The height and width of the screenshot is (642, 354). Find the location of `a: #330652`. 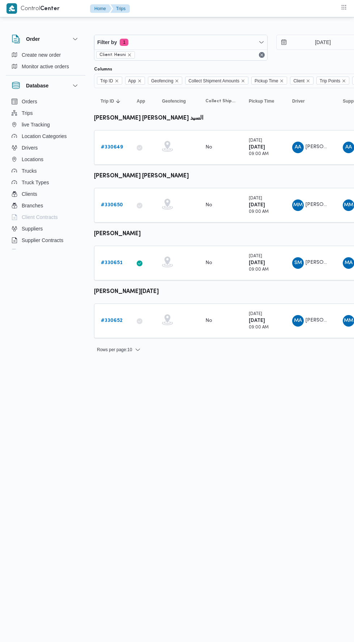

a: #330652 is located at coordinates (112, 321).